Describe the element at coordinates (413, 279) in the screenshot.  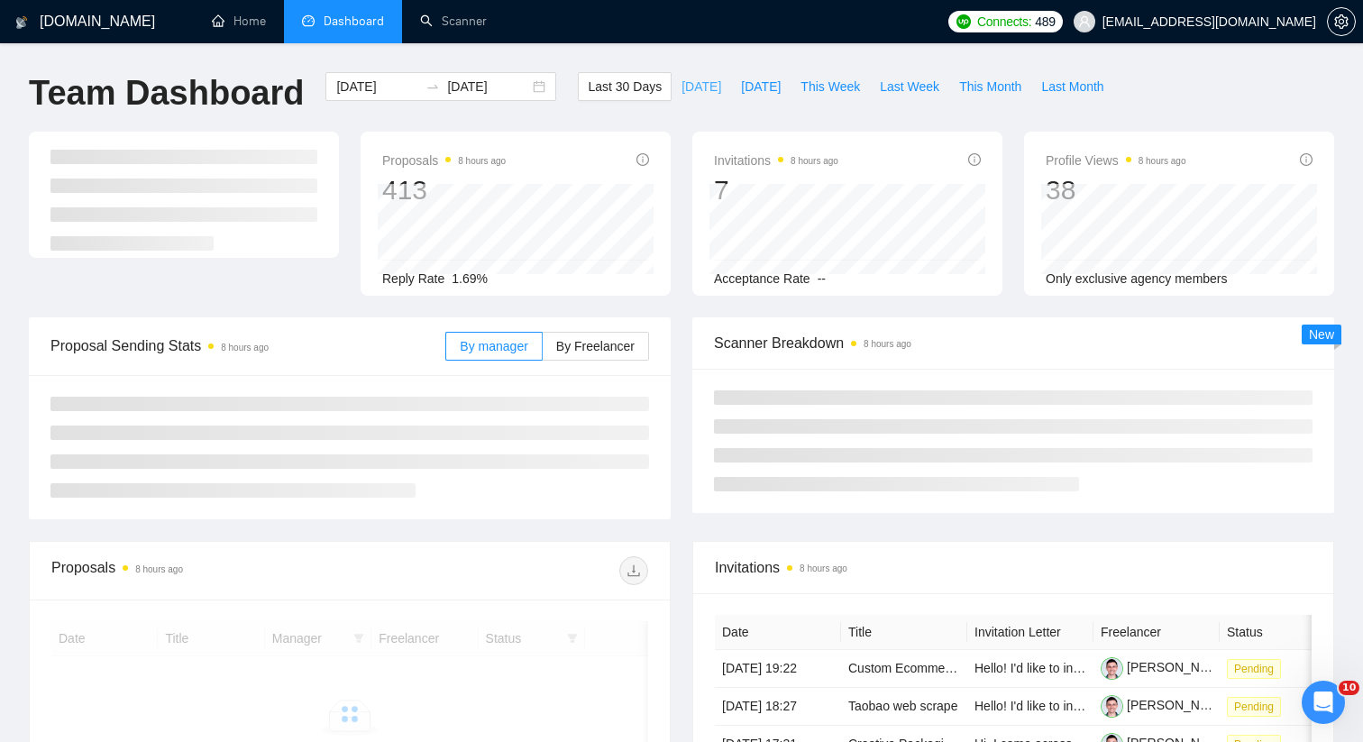
I see `span: Reply Rate` at that location.